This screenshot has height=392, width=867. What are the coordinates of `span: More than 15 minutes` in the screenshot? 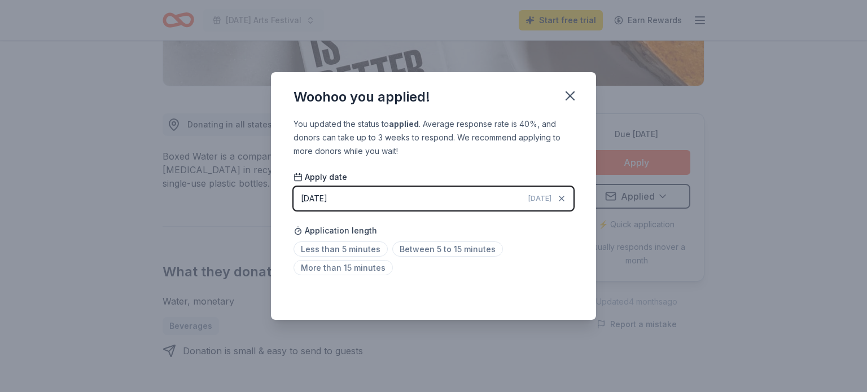 It's located at (343, 268).